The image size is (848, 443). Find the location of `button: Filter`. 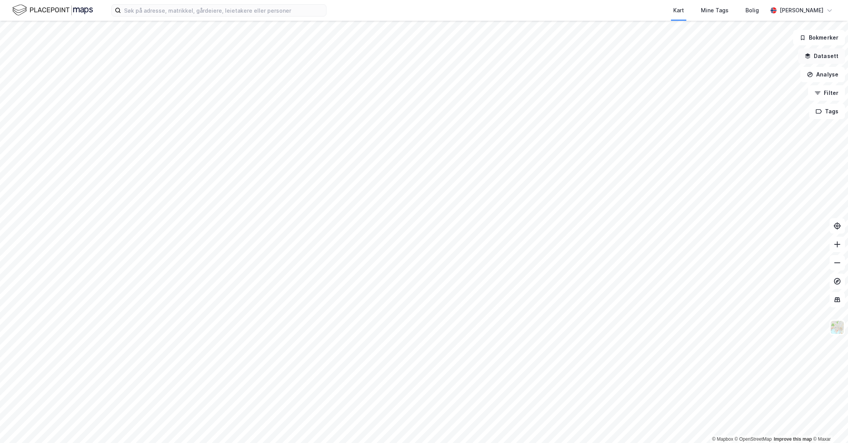

button: Filter is located at coordinates (827, 93).